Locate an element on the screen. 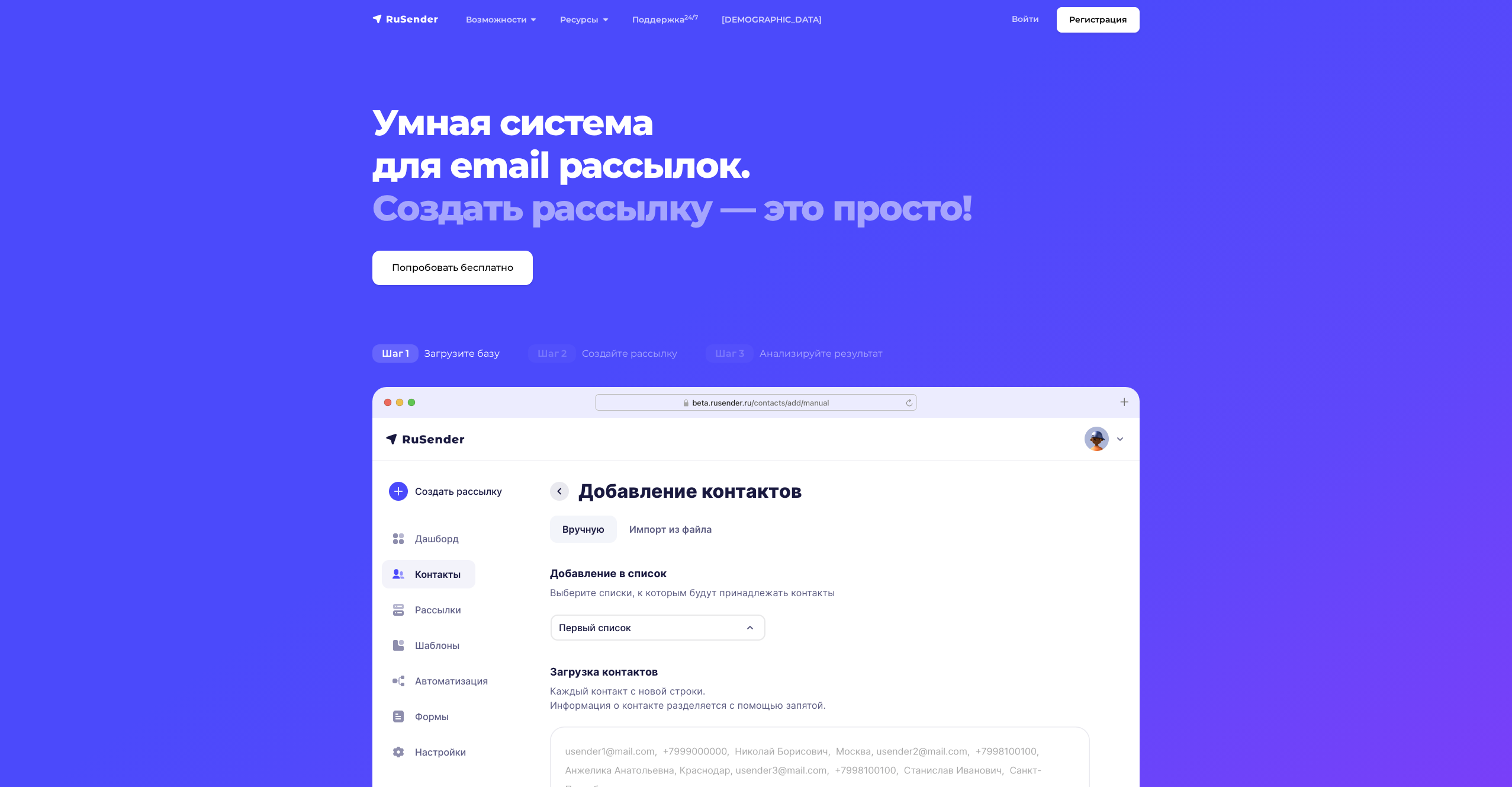 This screenshot has width=1512, height=787. div: Загрузите базу is located at coordinates (436, 354).